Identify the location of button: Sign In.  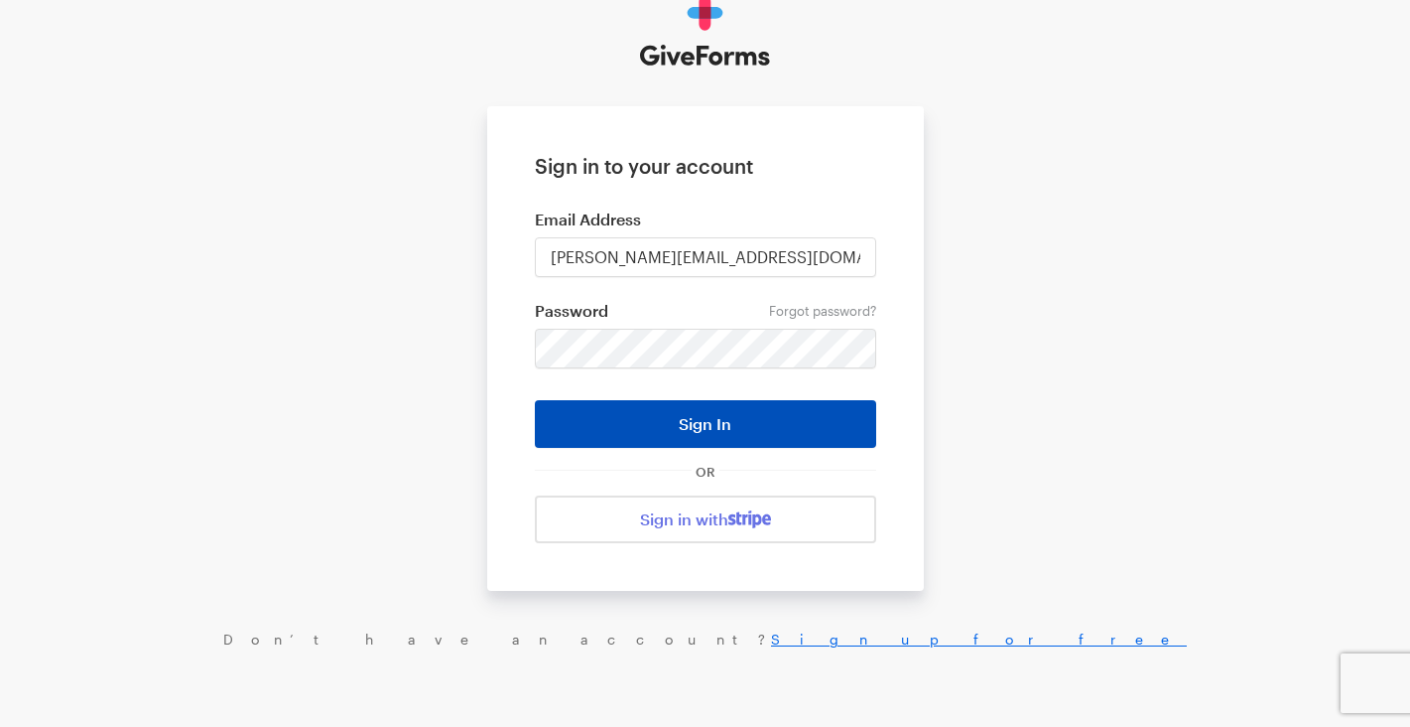
(706, 424).